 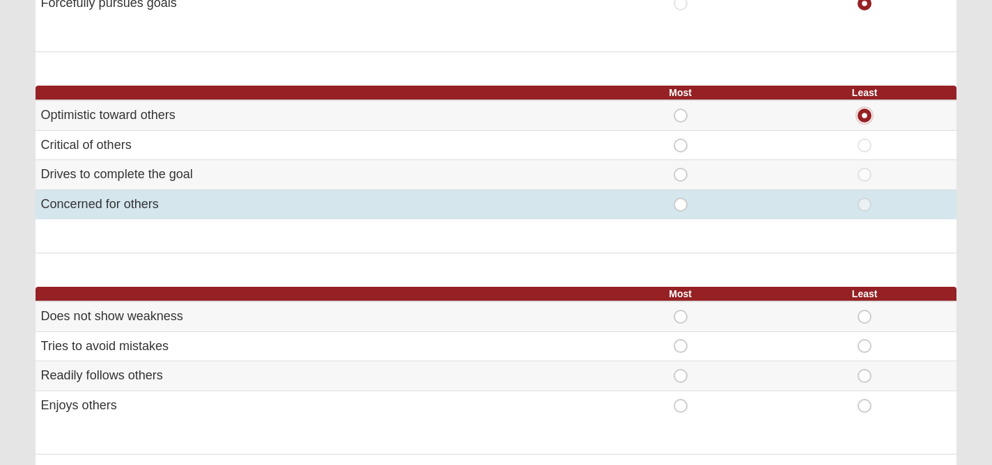 What do you see at coordinates (312, 346) in the screenshot?
I see `td: Tries to avoid mistakes` at bounding box center [312, 346].